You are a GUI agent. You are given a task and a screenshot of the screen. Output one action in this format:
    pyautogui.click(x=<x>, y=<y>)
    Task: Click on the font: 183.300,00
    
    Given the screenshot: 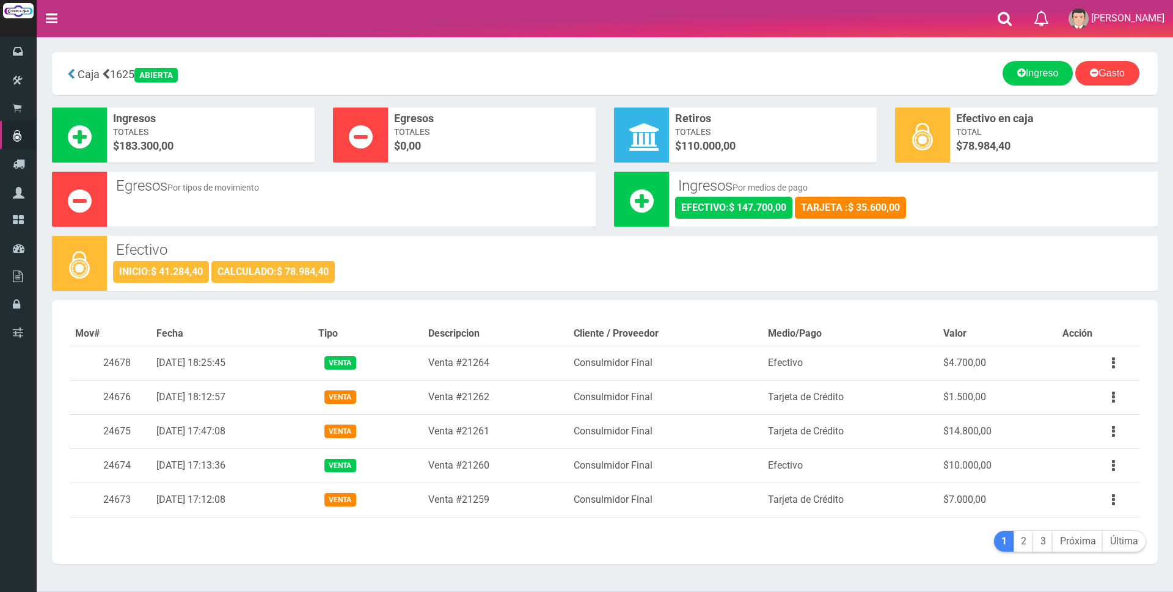 What is the action you would take?
    pyautogui.click(x=146, y=145)
    